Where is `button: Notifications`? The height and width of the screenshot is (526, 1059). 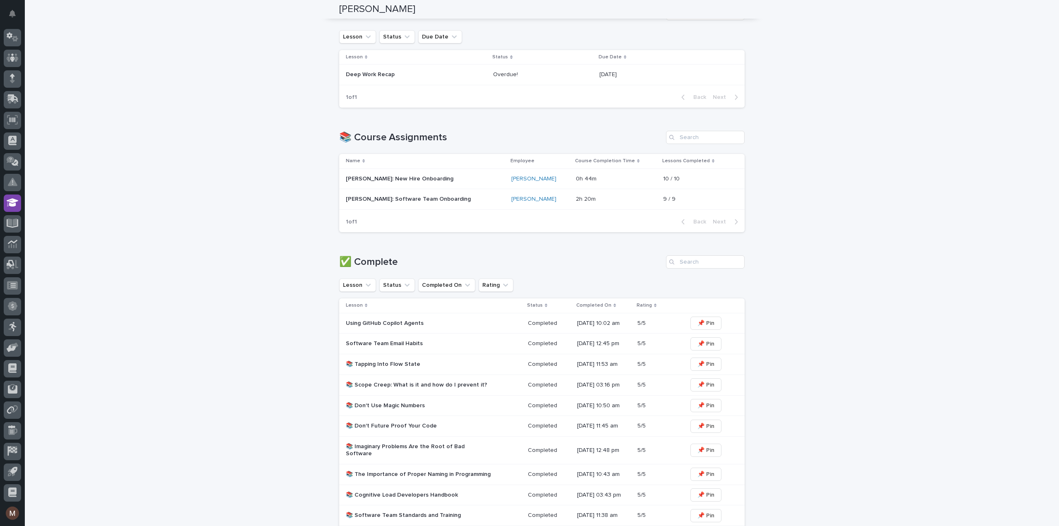 button: Notifications is located at coordinates (12, 14).